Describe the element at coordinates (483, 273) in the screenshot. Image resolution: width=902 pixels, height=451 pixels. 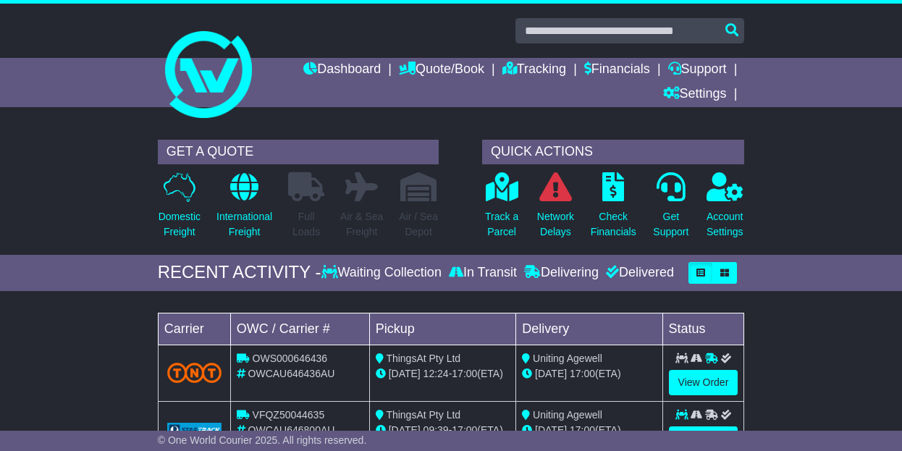
I see `div: In Transit` at that location.